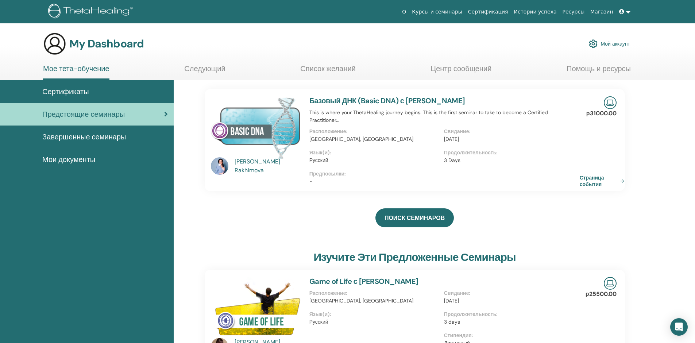 The width and height of the screenshot is (695, 343). Describe the element at coordinates (84, 114) in the screenshot. I see `span: Предстоящие семинары` at that location.